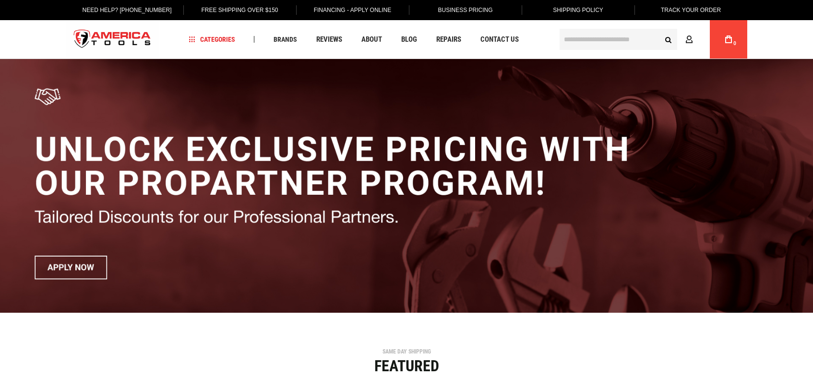 The width and height of the screenshot is (813, 377). I want to click on span: Contact Us, so click(499, 39).